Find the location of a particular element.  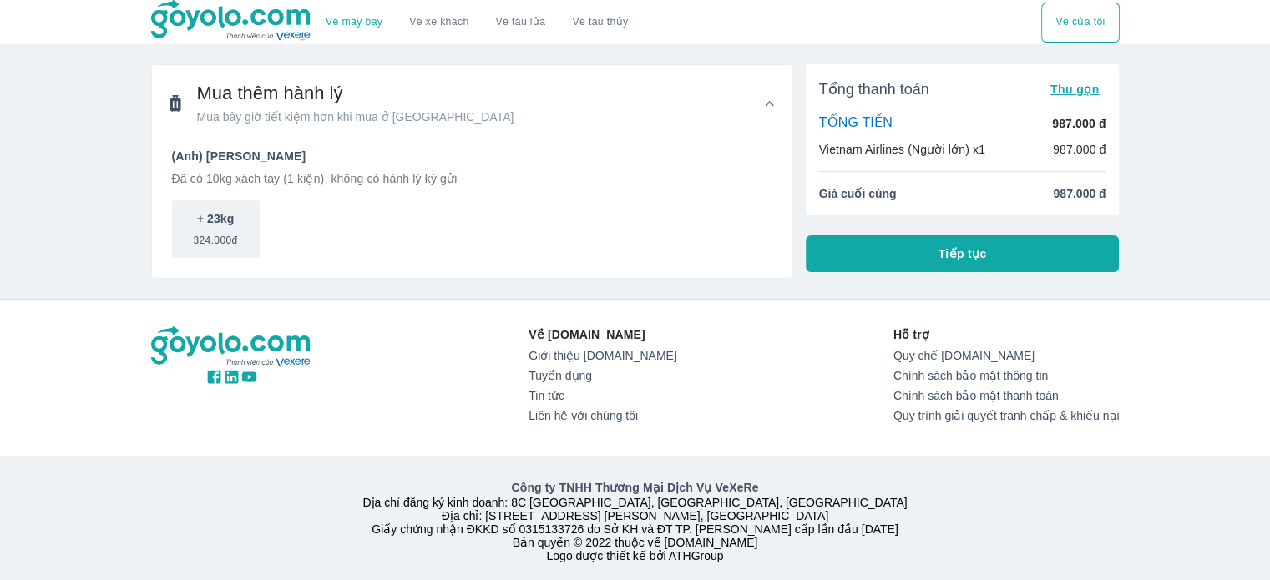

a: Tin tức is located at coordinates (602, 396).